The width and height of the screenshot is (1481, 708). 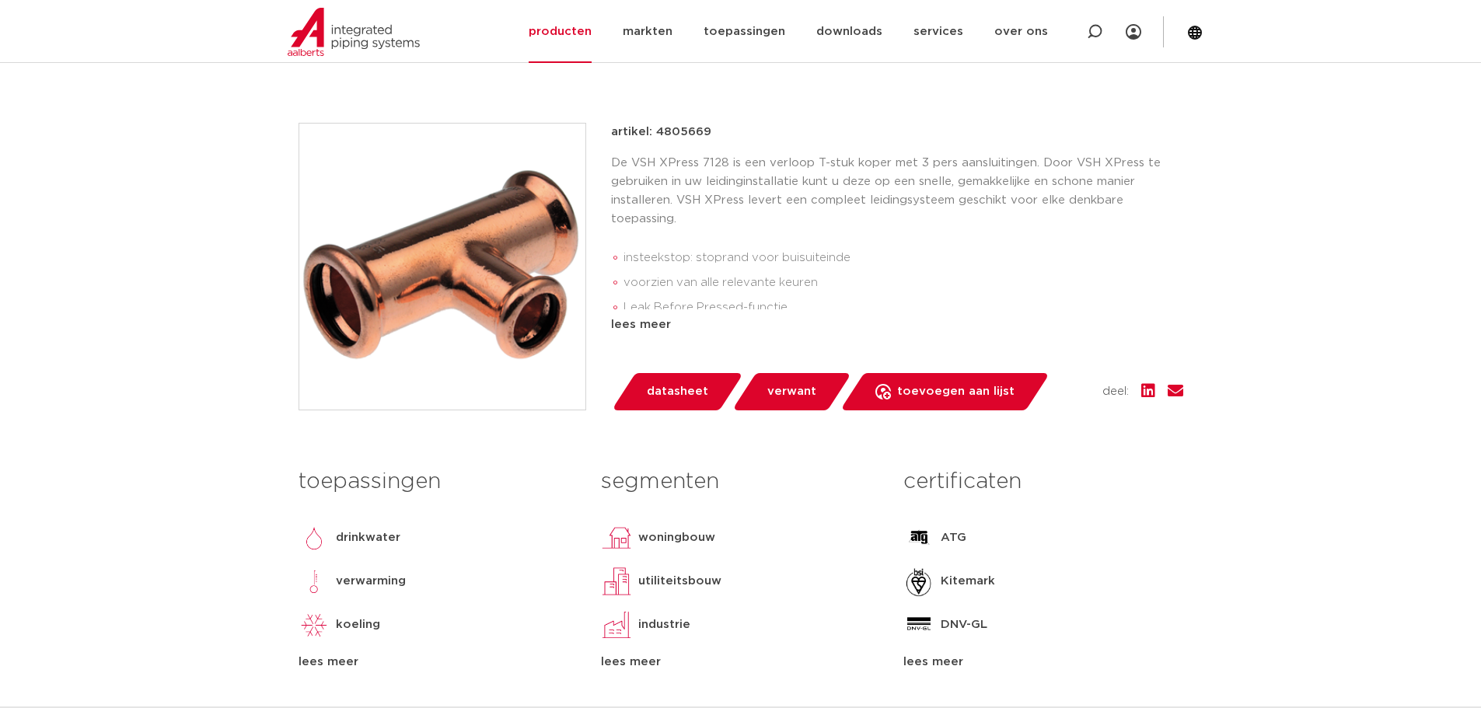 I want to click on a: datasheet, so click(x=677, y=392).